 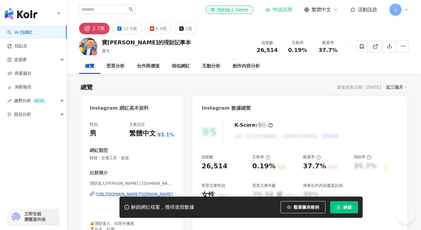 What do you see at coordinates (347, 207) in the screenshot?
I see `span: 解鎖` at bounding box center [347, 207].